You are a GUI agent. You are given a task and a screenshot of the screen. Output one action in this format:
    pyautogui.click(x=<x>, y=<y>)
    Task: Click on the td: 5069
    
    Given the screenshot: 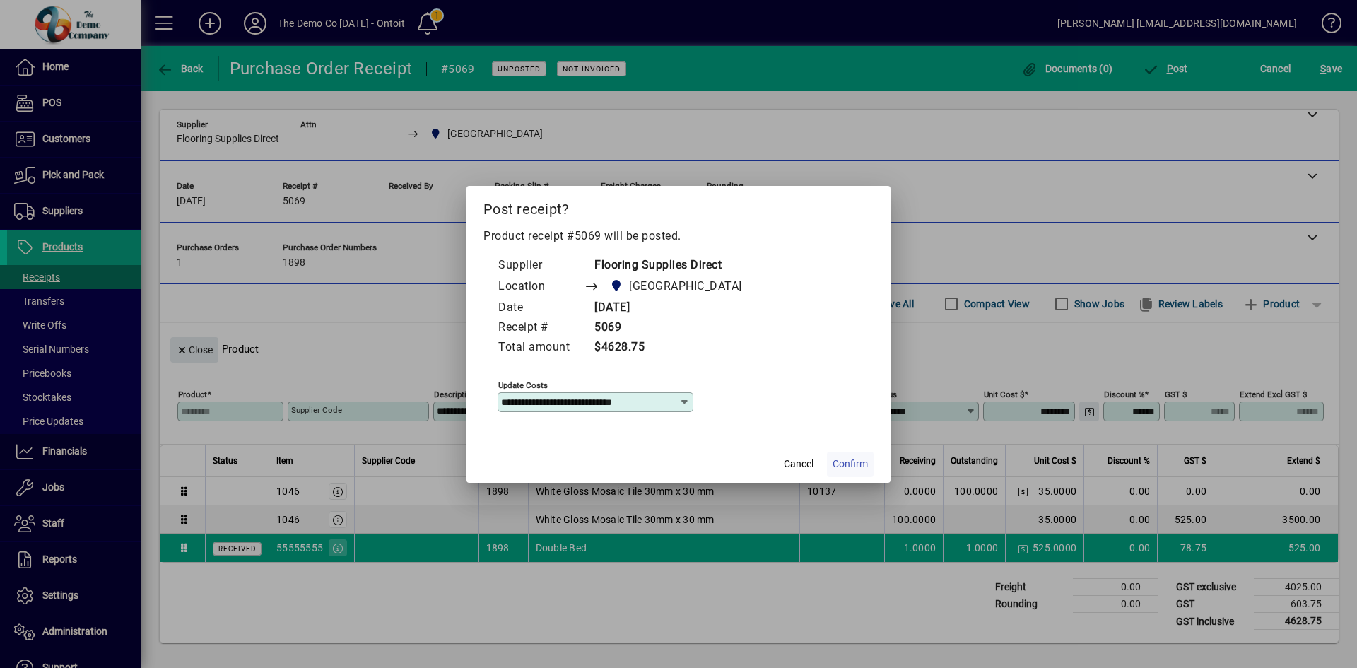 What is the action you would take?
    pyautogui.click(x=676, y=328)
    